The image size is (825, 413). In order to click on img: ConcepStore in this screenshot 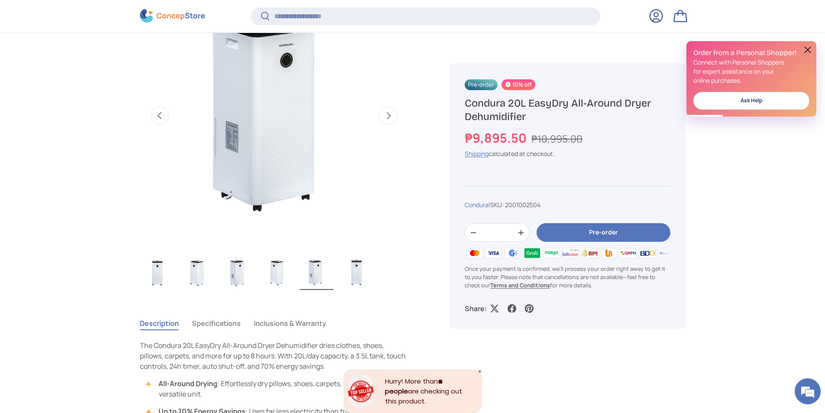, I will do `click(172, 16)`.